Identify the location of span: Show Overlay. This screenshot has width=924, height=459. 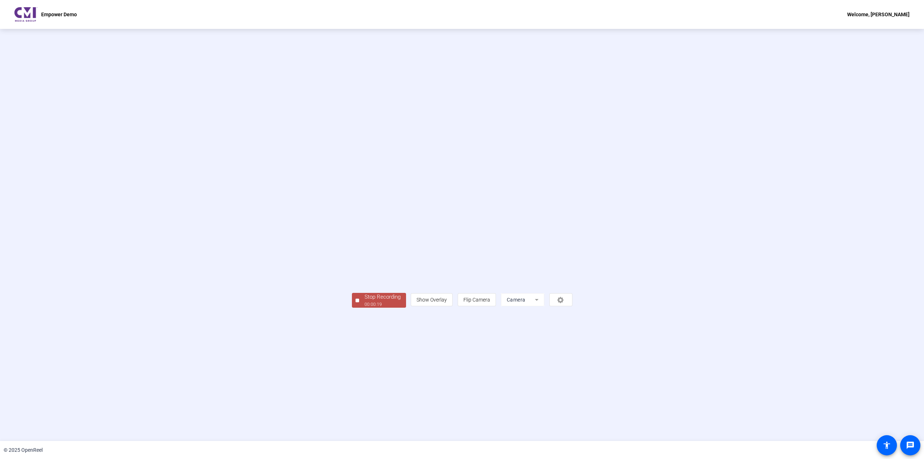
(432, 300).